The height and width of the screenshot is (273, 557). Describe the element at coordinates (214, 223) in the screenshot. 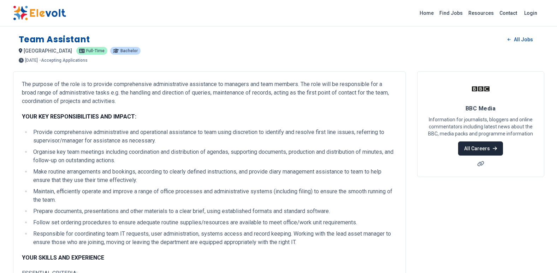

I see `li: Follow set ordering procedures to ensure adequate routine supplies/resources are available to mee...` at that location.